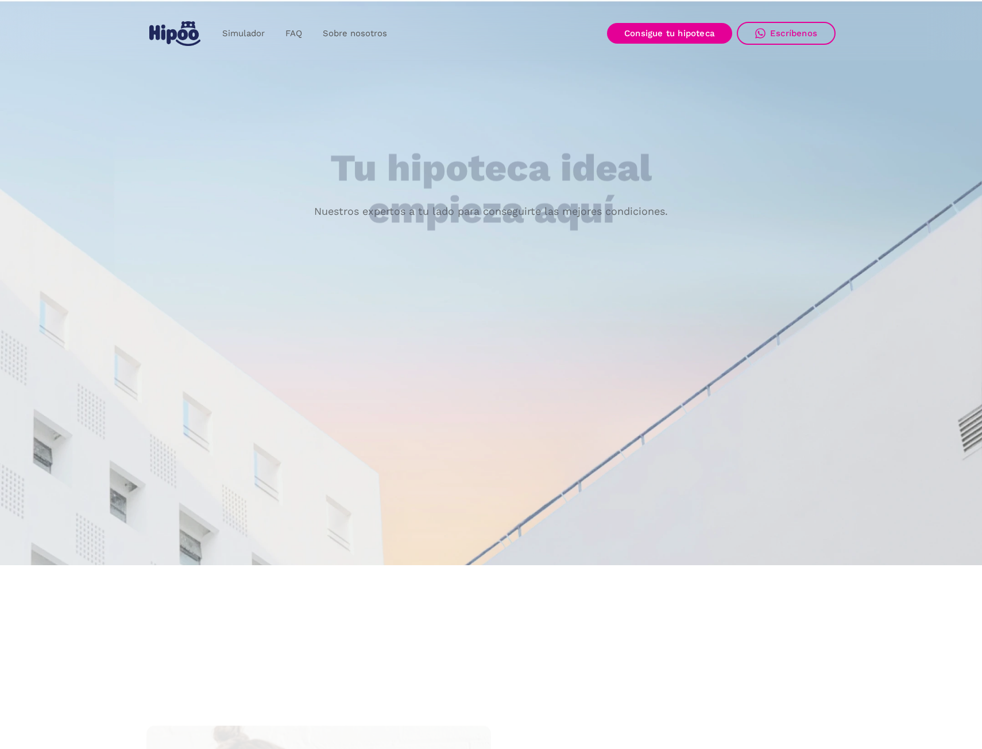 The width and height of the screenshot is (982, 749). I want to click on a: Consigue tu hipoteca, so click(669, 33).